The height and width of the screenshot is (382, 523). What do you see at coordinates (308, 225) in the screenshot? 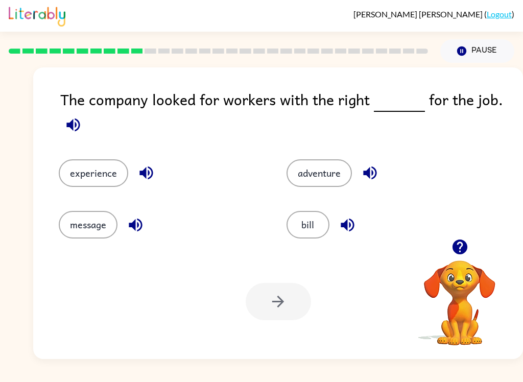
I see `button: bill` at bounding box center [308, 225].